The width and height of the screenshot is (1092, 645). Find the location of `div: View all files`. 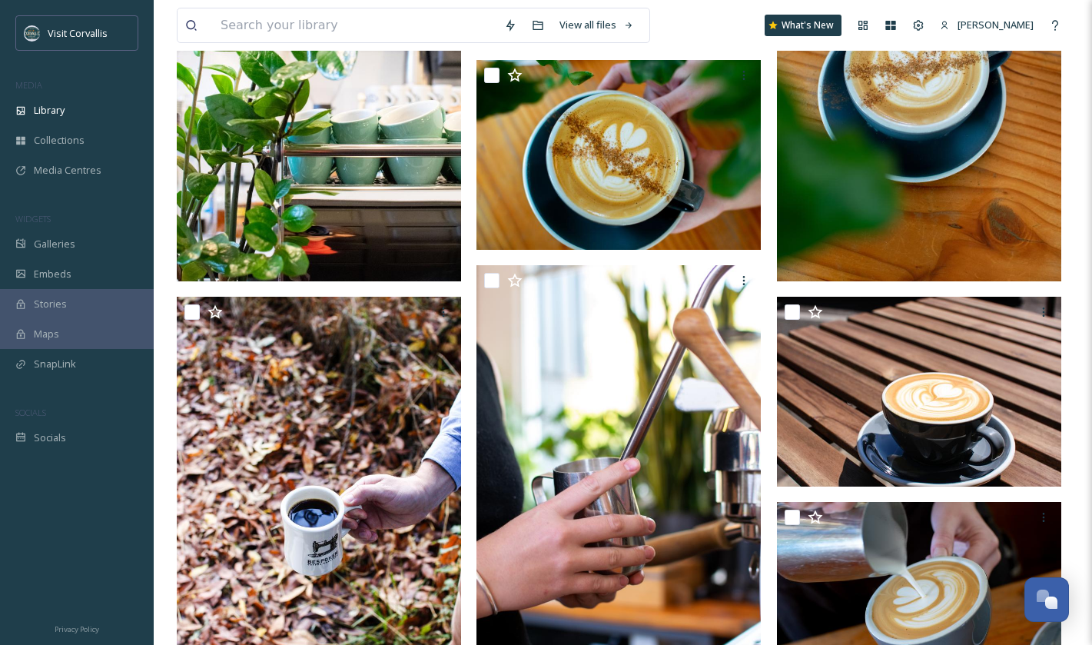

div: View all files is located at coordinates (596, 25).